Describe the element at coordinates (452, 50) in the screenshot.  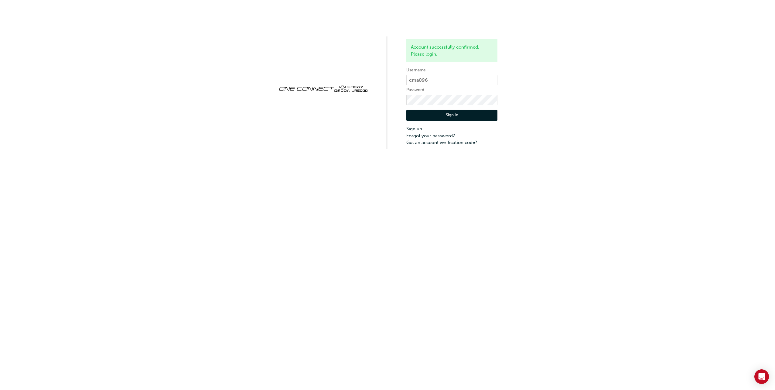
I see `div: Account successfully confirmed. Please login.` at that location.